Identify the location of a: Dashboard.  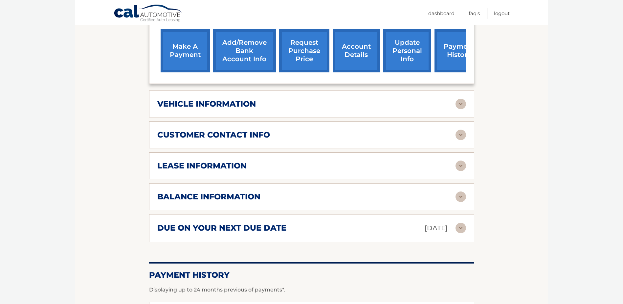
(442, 13).